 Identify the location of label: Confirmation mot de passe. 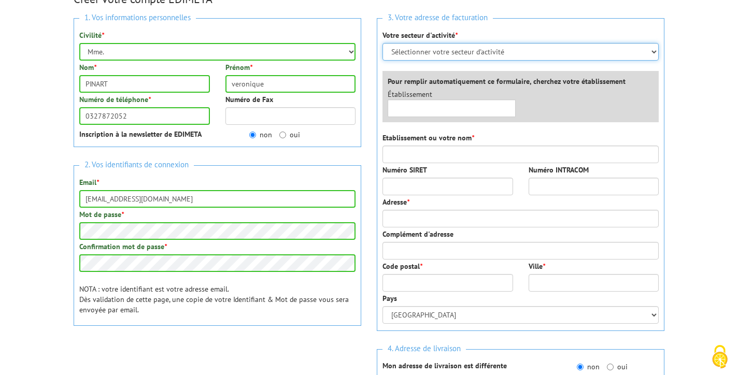
(123, 247).